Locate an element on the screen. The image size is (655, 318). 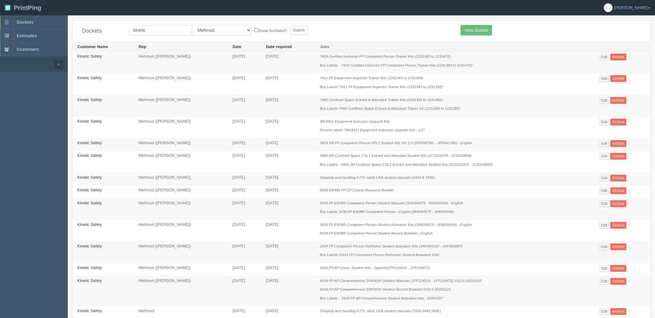
i: Box Labels 3438 FP EM385 Competent Person - English (3FA004575 - 3FA005549) is located at coordinates (387, 211).